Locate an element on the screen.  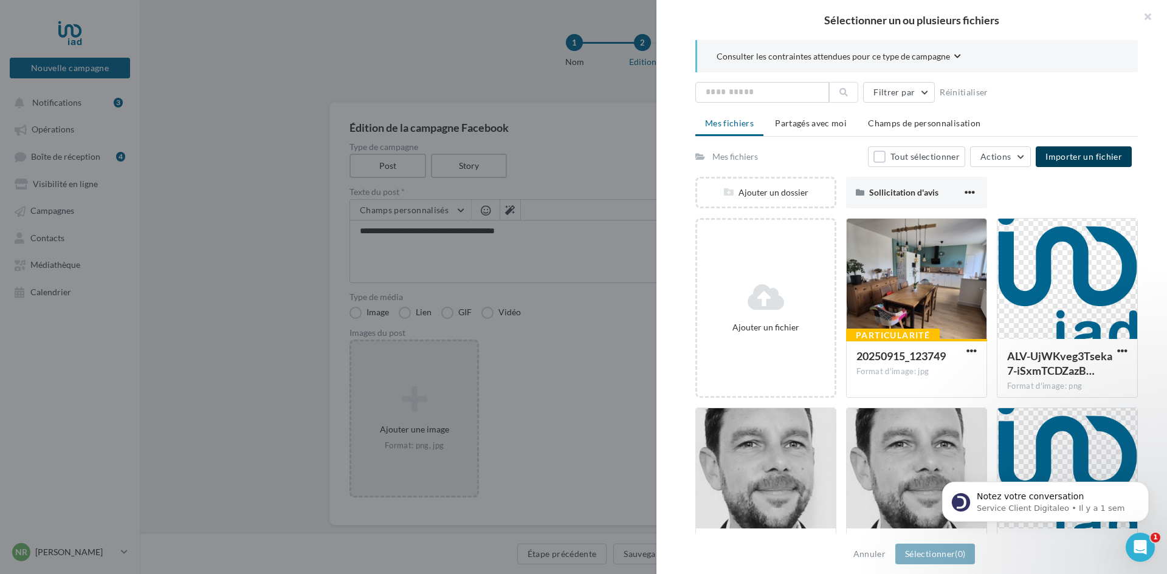
span: Mes fichiers is located at coordinates (729, 123).